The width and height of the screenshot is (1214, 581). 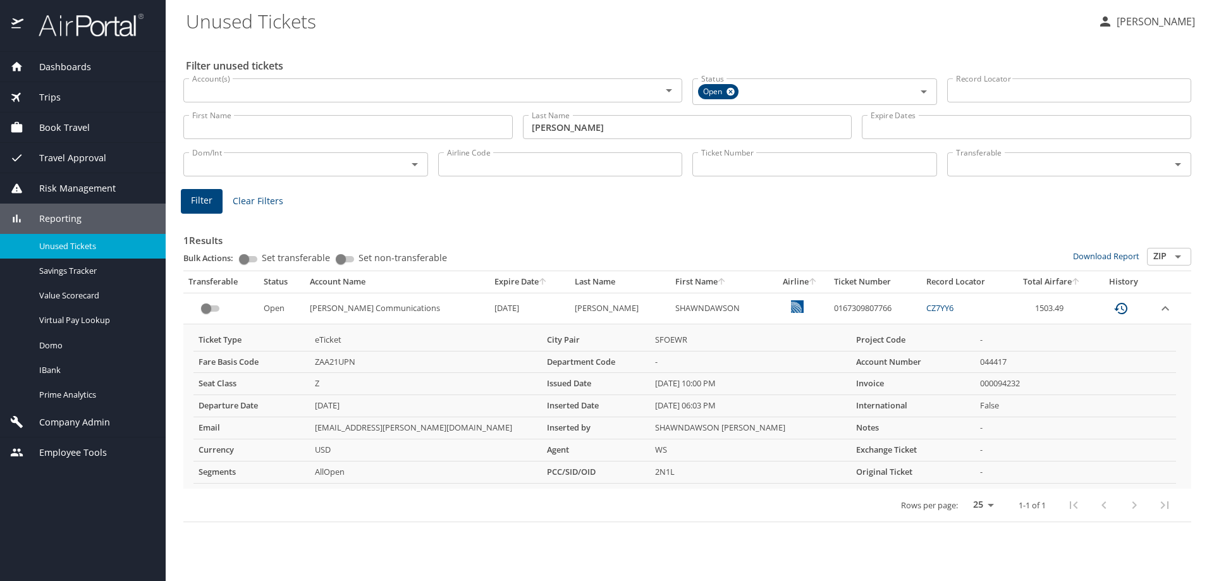 What do you see at coordinates (913, 450) in the screenshot?
I see `th: Exchange Ticket` at bounding box center [913, 450].